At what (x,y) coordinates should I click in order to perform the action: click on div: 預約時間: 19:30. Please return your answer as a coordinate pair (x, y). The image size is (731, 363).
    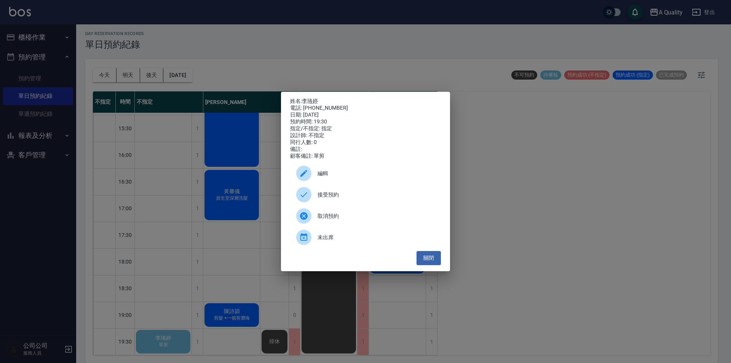
    Looking at the image, I should click on (366, 122).